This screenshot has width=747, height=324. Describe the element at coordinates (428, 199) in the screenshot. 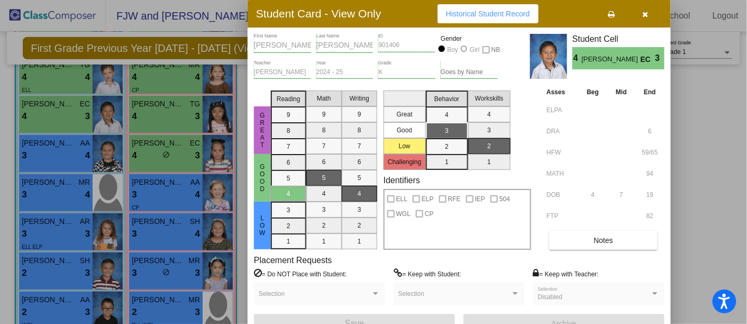

I see `span: ELP` at that location.